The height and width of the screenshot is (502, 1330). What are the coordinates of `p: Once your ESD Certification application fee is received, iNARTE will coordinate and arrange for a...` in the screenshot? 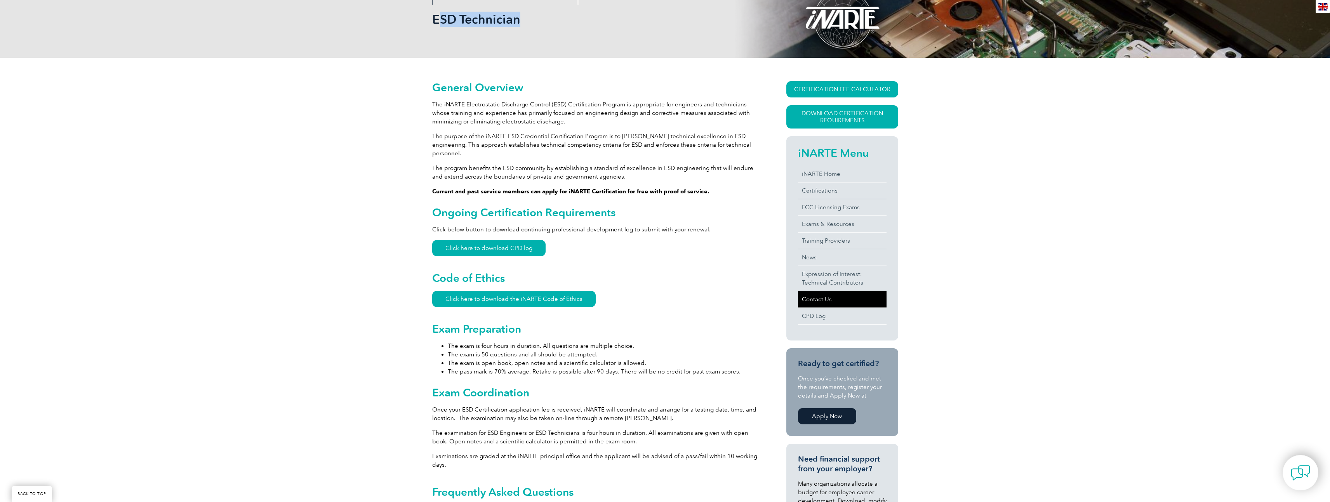 It's located at (595, 414).